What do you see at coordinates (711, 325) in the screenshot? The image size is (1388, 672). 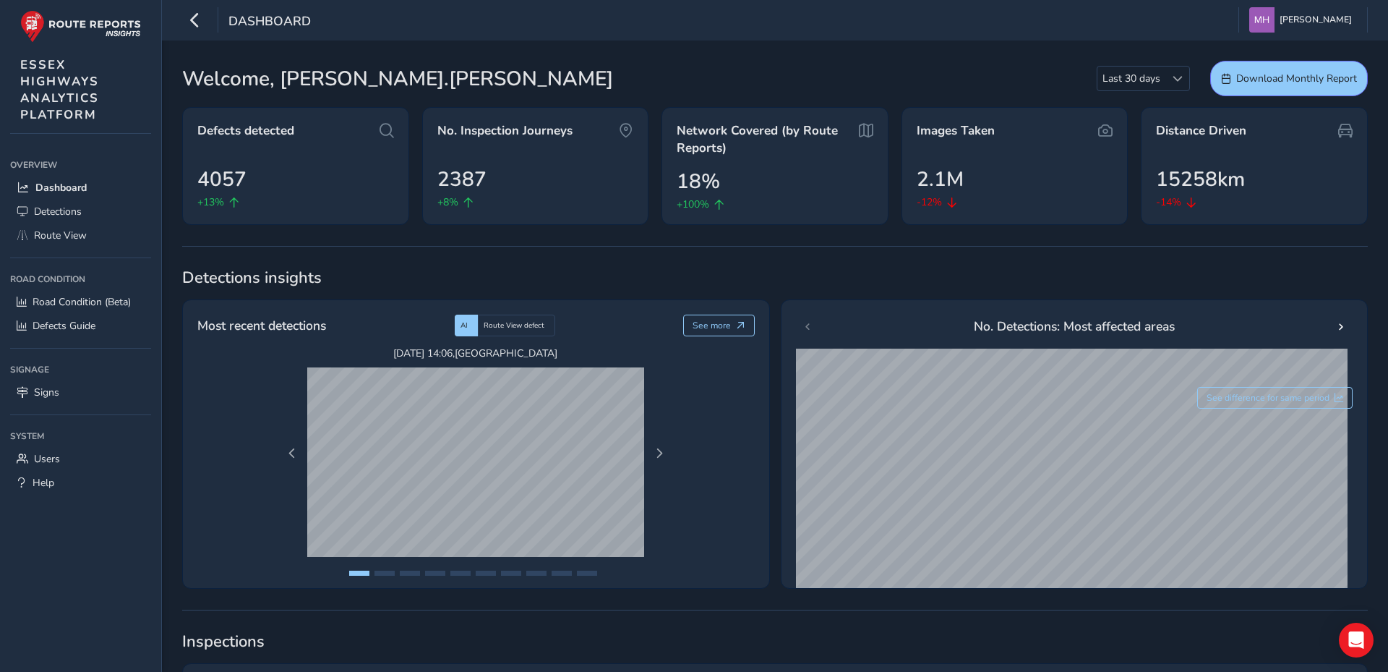 I see `span: See more` at bounding box center [711, 325].